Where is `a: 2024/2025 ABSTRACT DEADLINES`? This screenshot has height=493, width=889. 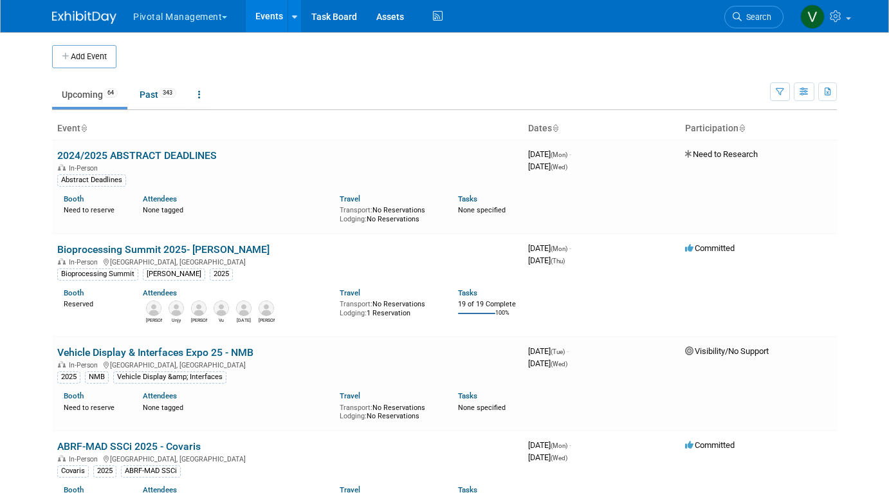
a: 2024/2025 ABSTRACT DEADLINES is located at coordinates (137, 155).